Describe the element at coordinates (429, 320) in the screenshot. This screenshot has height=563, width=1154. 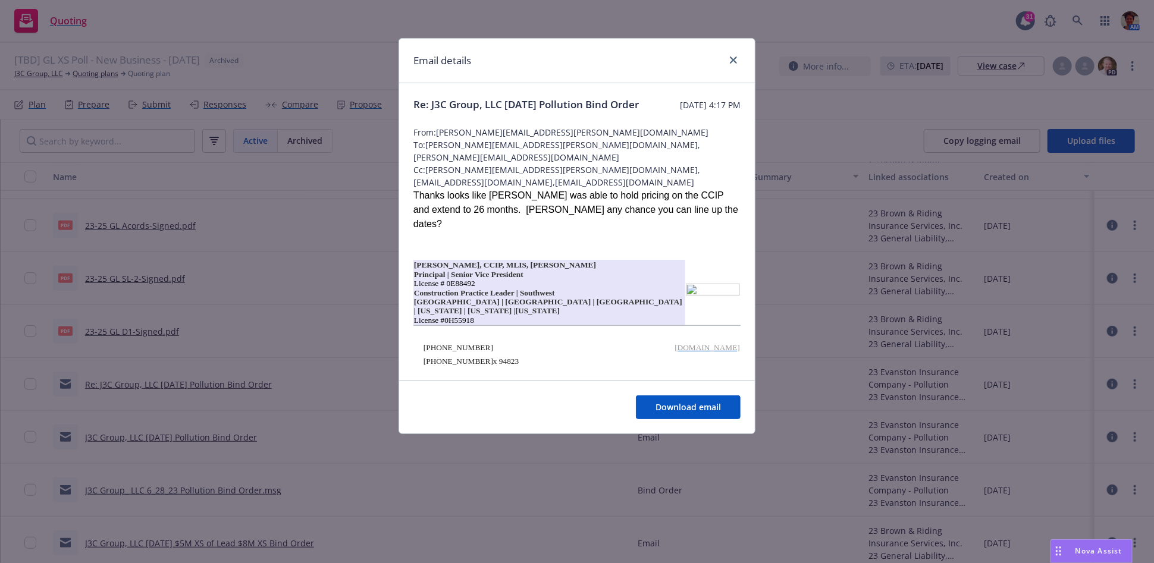
I see `span: License #` at that location.